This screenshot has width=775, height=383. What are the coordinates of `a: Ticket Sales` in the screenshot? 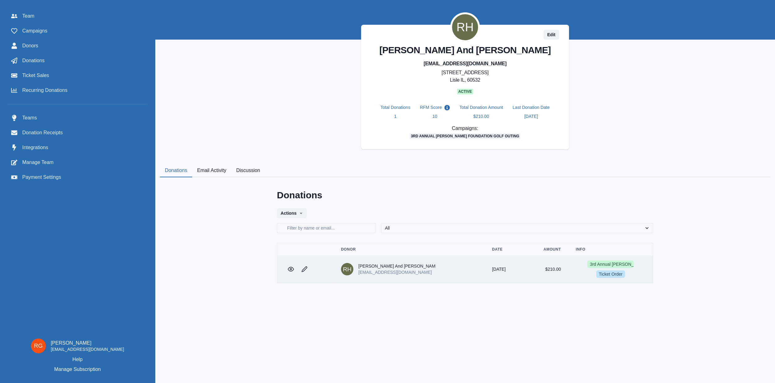 It's located at (77, 76).